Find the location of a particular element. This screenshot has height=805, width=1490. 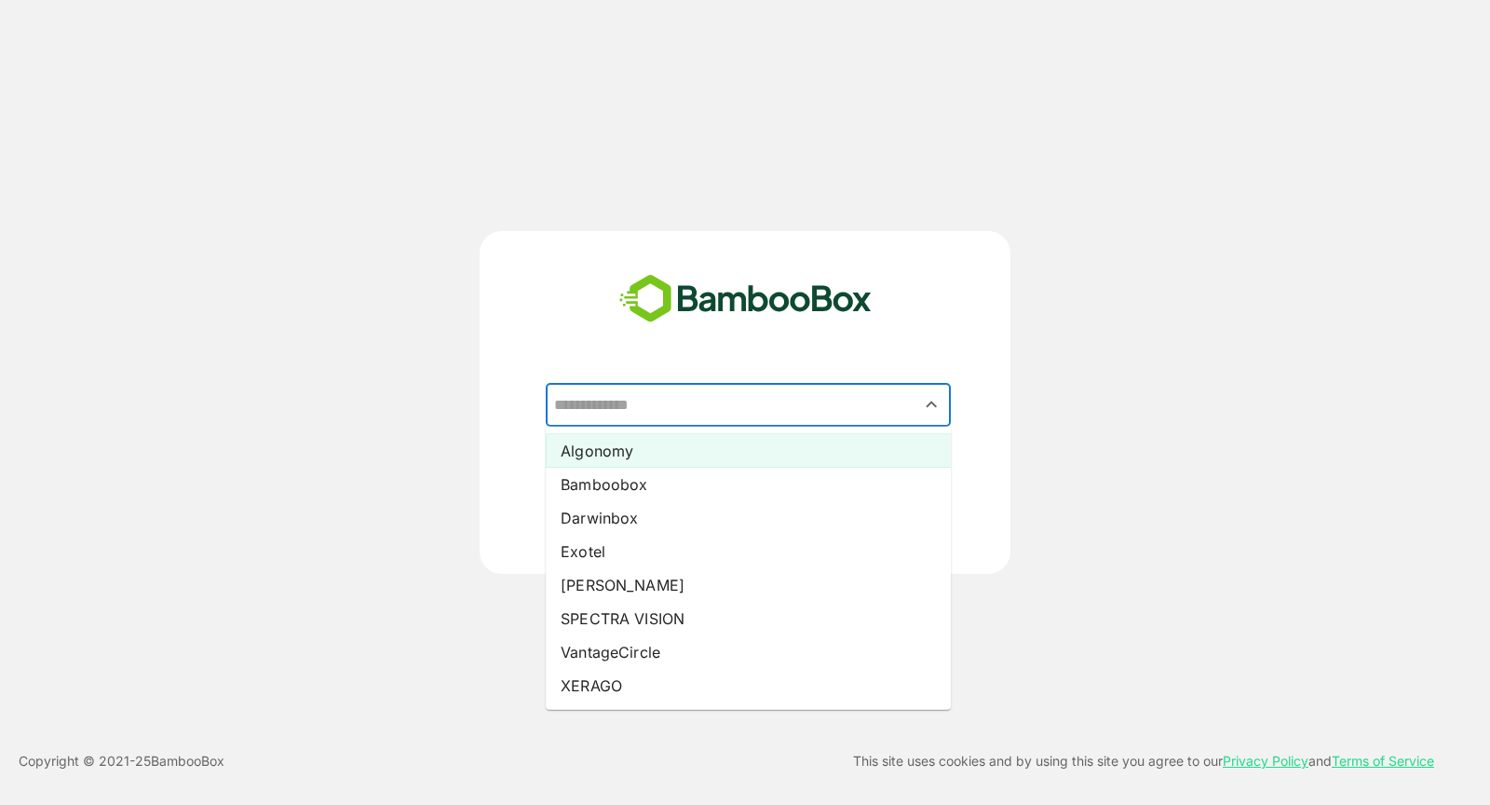

a: Terms of Service is located at coordinates (1383, 760).